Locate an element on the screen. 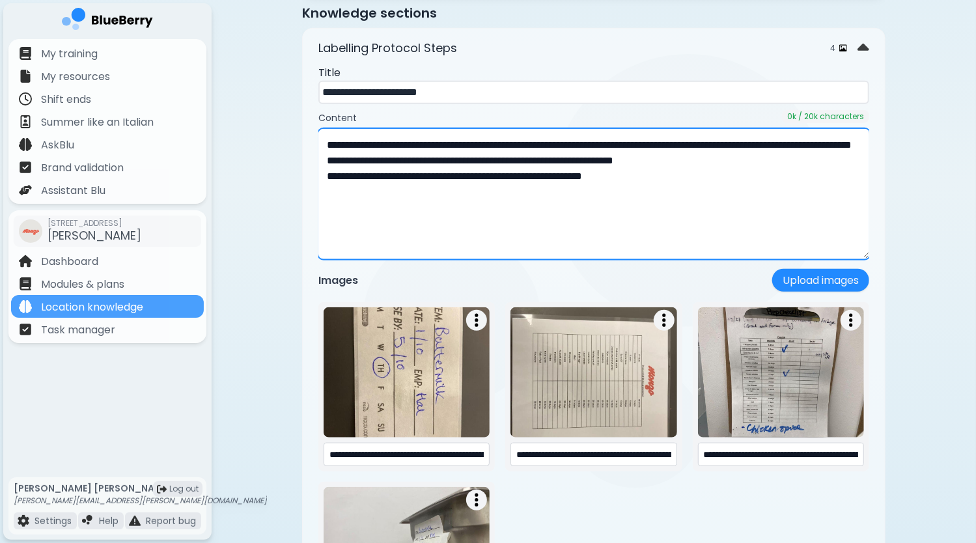 This screenshot has width=976, height=543. p: Settings is located at coordinates (53, 521).